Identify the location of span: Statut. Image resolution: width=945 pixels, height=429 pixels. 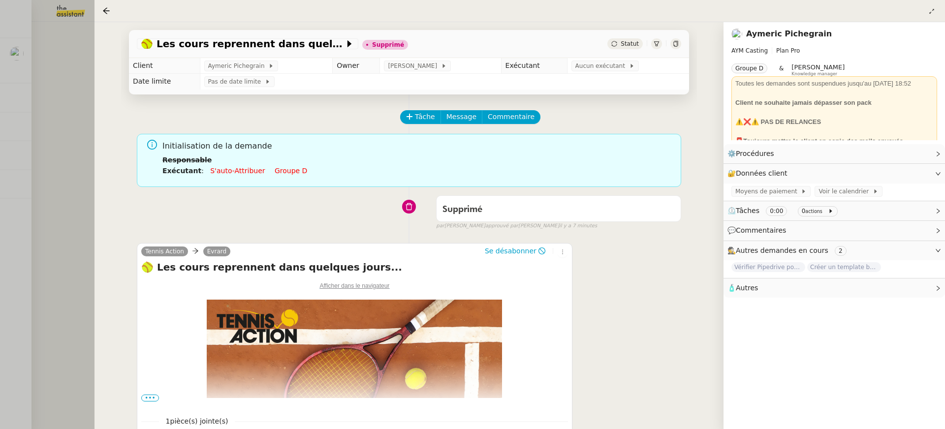
(630, 44).